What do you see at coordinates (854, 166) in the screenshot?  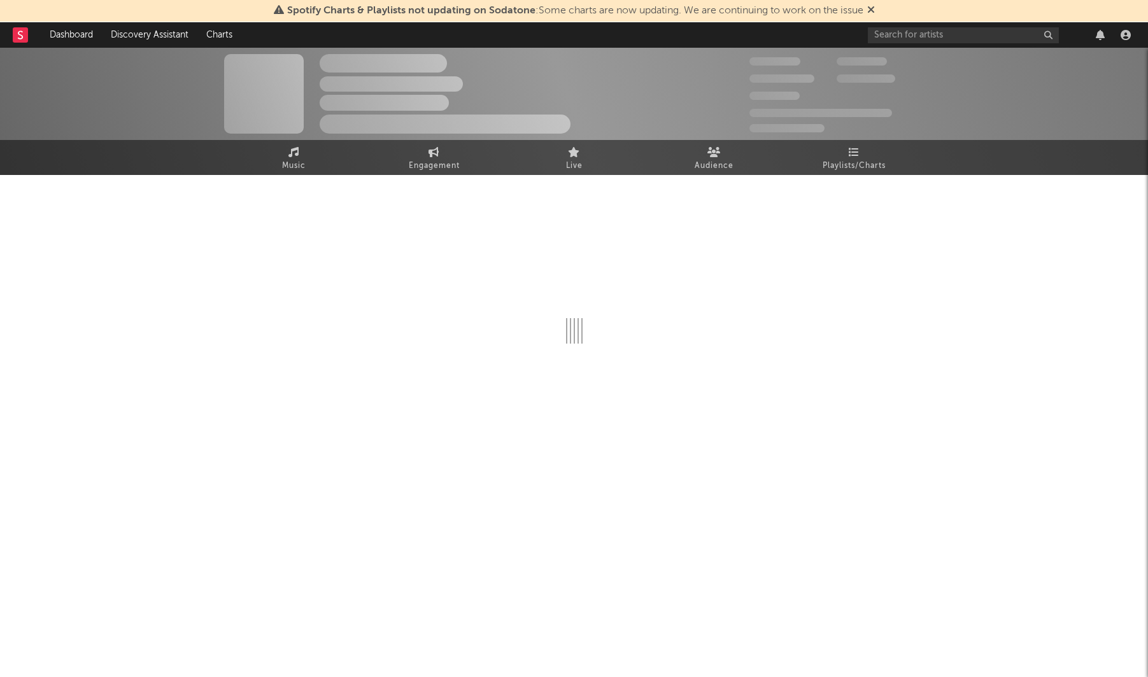 I see `span: Playlists/Charts` at bounding box center [854, 166].